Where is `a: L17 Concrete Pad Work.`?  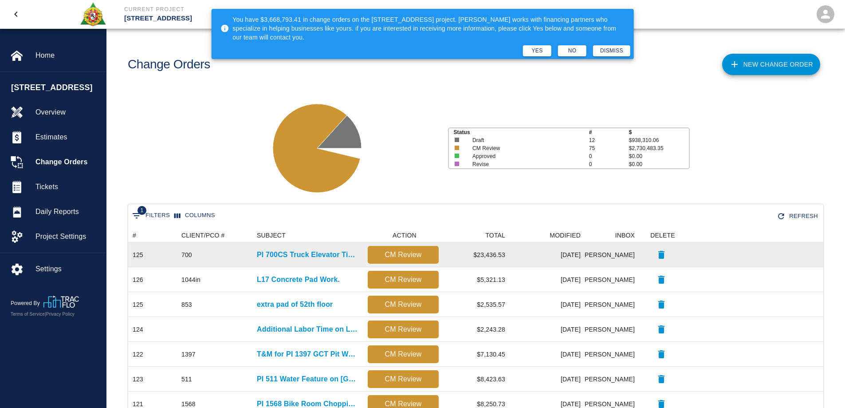
a: L17 Concrete Pad Work. is located at coordinates (298, 279).